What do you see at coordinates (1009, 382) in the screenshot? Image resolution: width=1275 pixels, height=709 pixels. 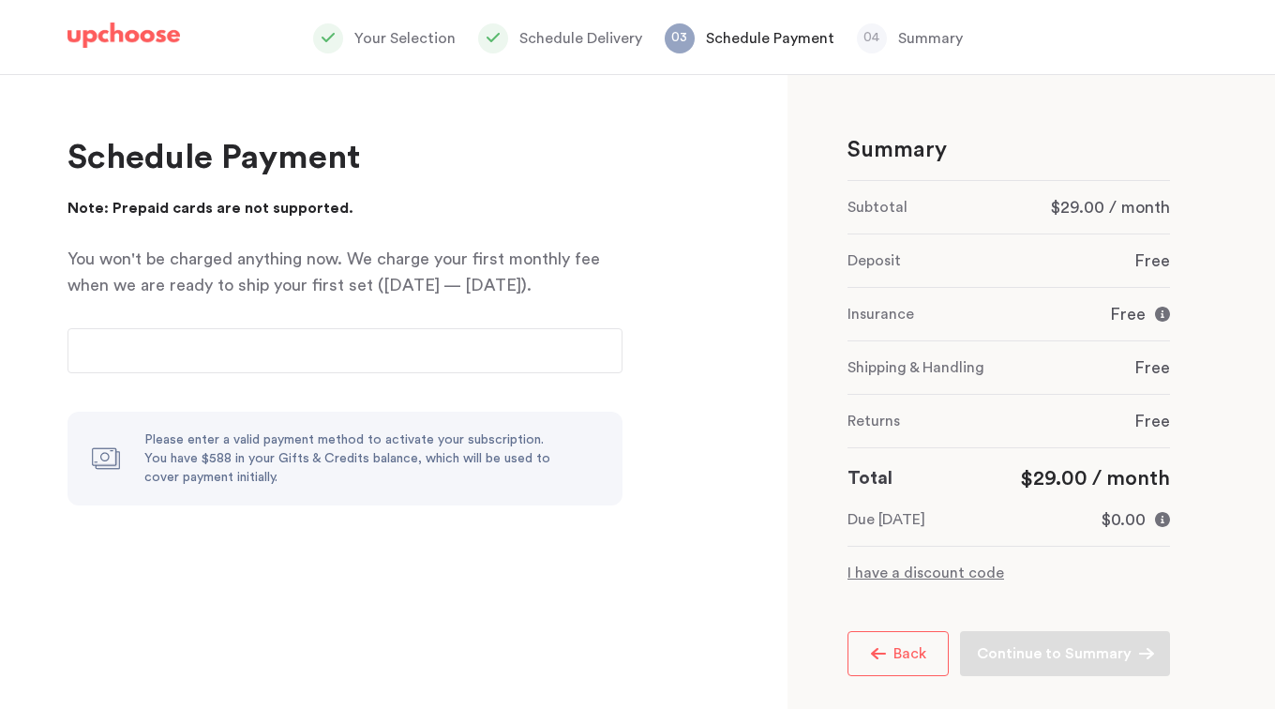 I see `div: 0` at bounding box center [1009, 382].